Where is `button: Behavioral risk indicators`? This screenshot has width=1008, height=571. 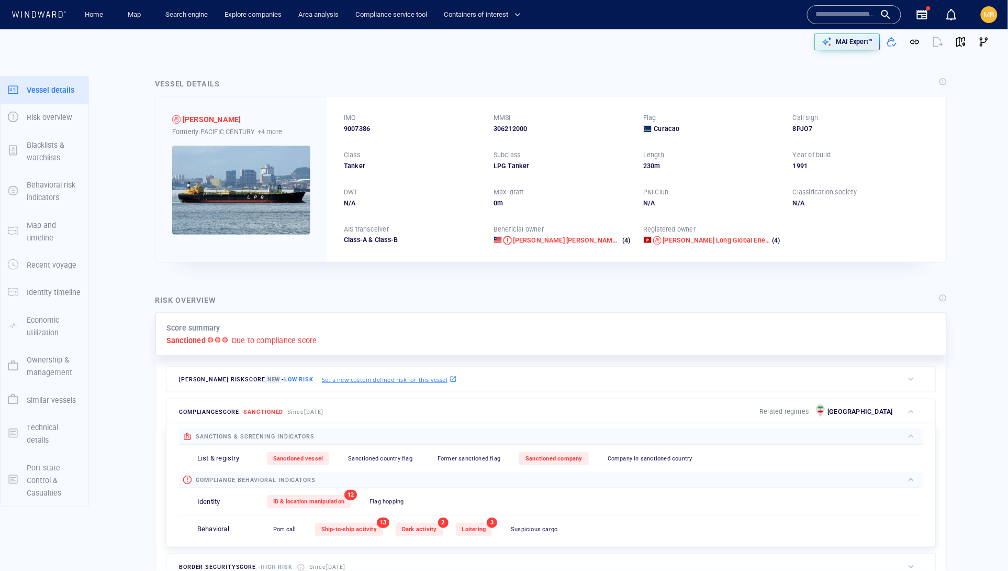
button: Behavioral risk indicators is located at coordinates (44, 191).